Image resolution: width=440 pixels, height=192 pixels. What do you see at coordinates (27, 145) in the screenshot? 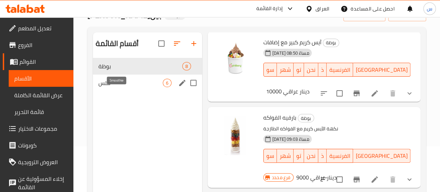
I see `font: كوبونات` at bounding box center [27, 145].